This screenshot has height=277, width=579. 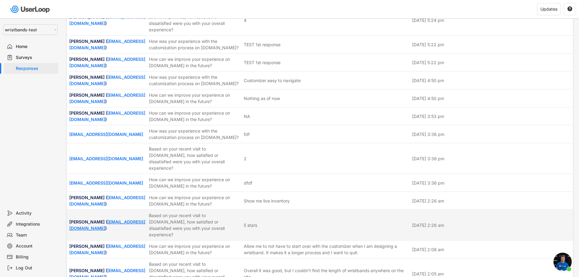 What do you see at coordinates (326, 249) in the screenshot?
I see `div: Allow me to not have to start over with the customizer when I am designing a wristband. It makes ...` at bounding box center [326, 249].